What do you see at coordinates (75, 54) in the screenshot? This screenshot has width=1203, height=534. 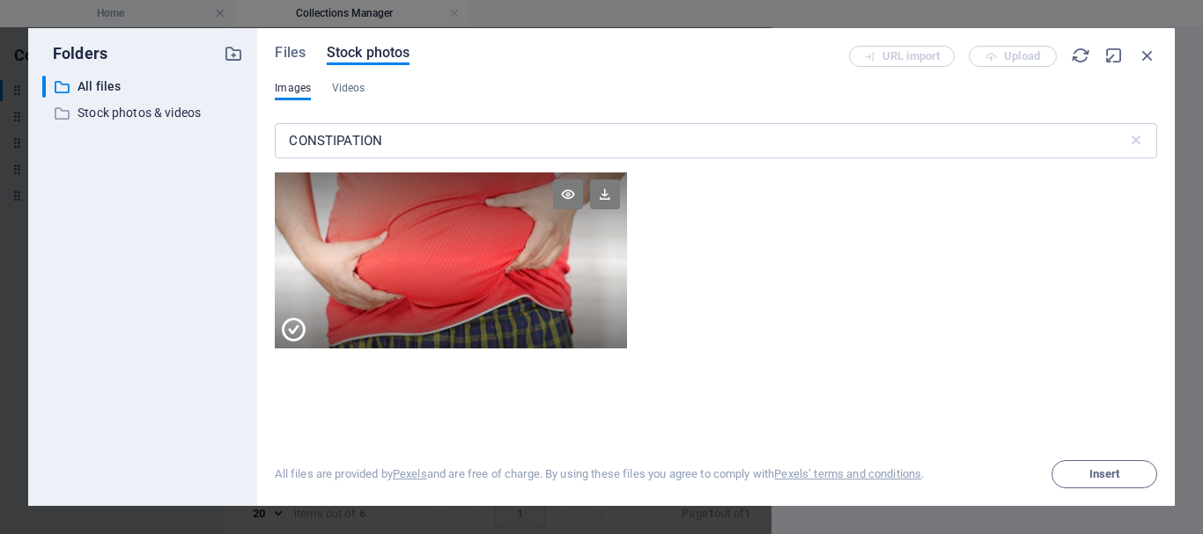 I see `p: Folders` at bounding box center [75, 54].